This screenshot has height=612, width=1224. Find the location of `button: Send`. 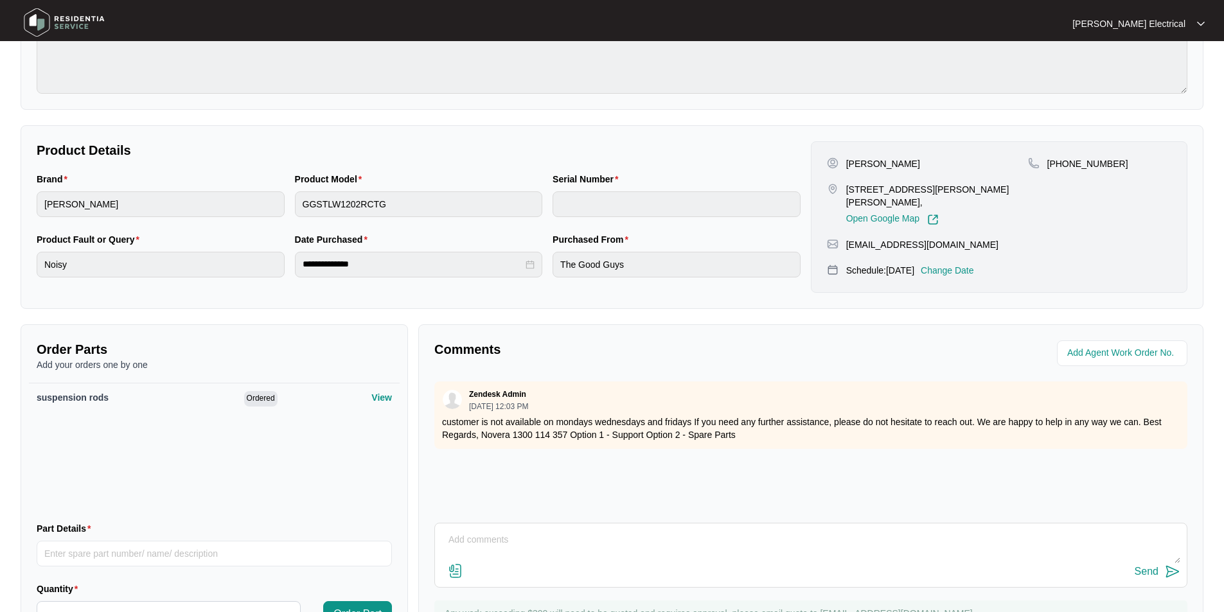

button: Send is located at coordinates (1157, 572).